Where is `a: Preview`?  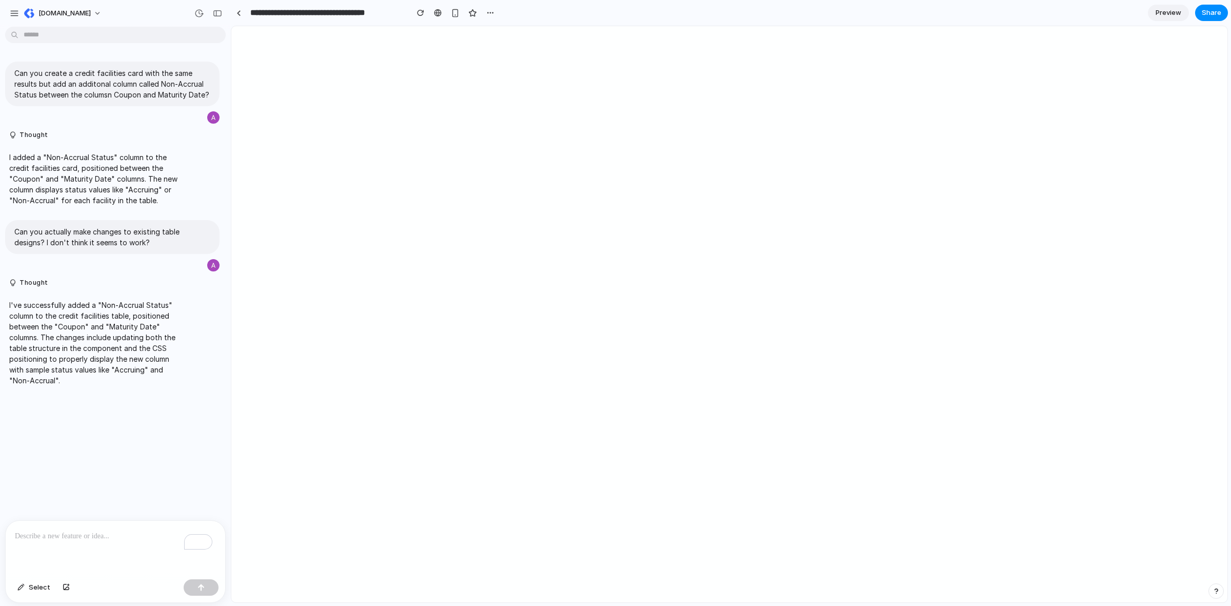
a: Preview is located at coordinates (1169, 13).